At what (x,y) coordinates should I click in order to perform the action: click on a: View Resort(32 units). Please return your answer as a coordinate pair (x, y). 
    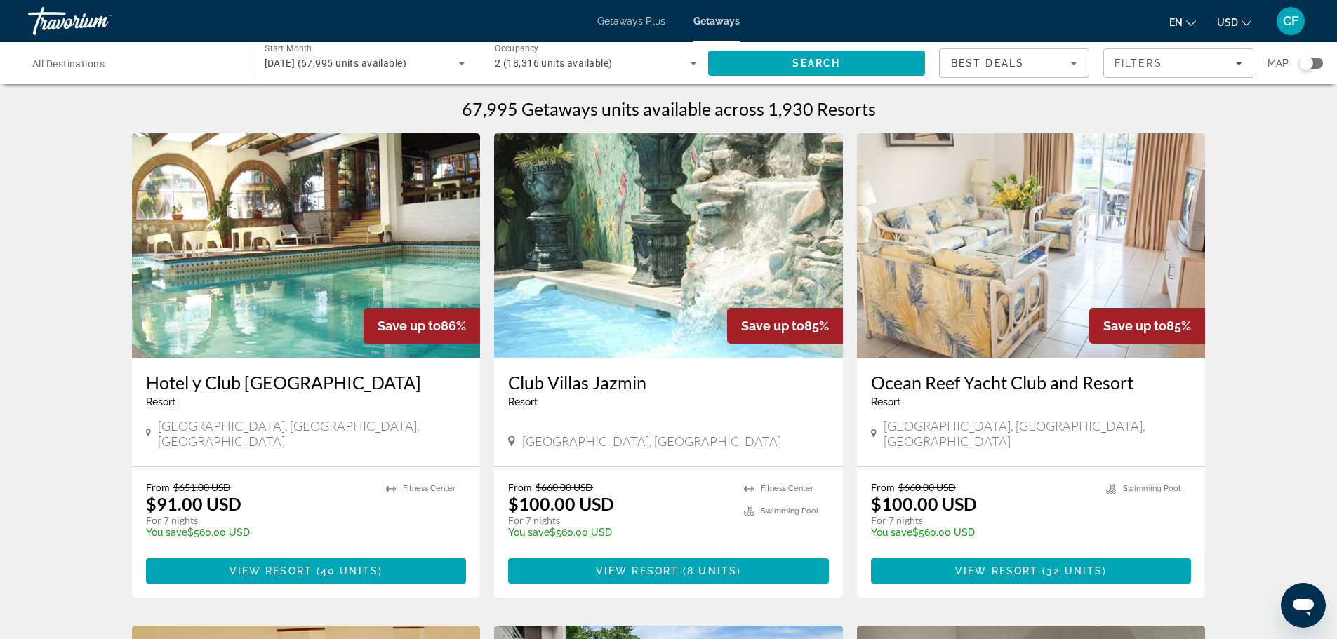
    Looking at the image, I should click on (1031, 571).